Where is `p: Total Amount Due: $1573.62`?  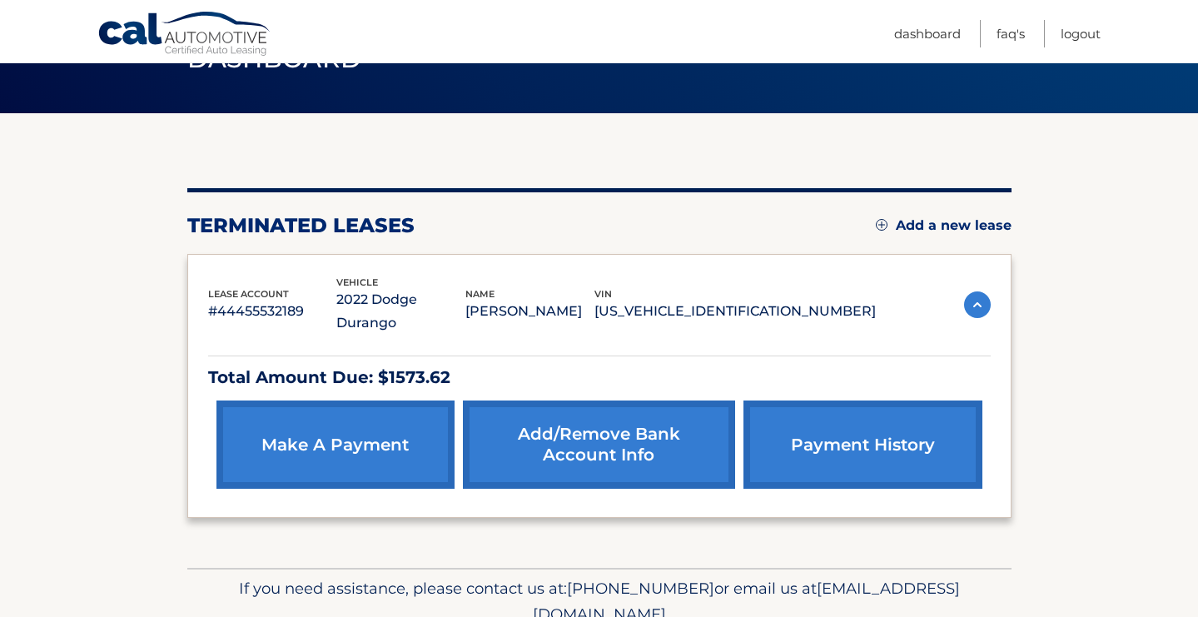 p: Total Amount Due: $1573.62 is located at coordinates (599, 377).